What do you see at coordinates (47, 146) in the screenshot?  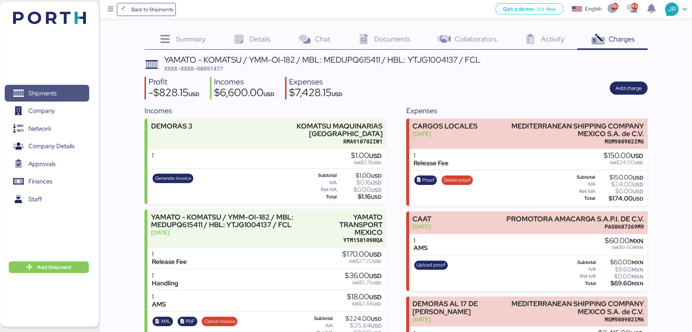 I see `a: Company Details` at bounding box center [47, 146].